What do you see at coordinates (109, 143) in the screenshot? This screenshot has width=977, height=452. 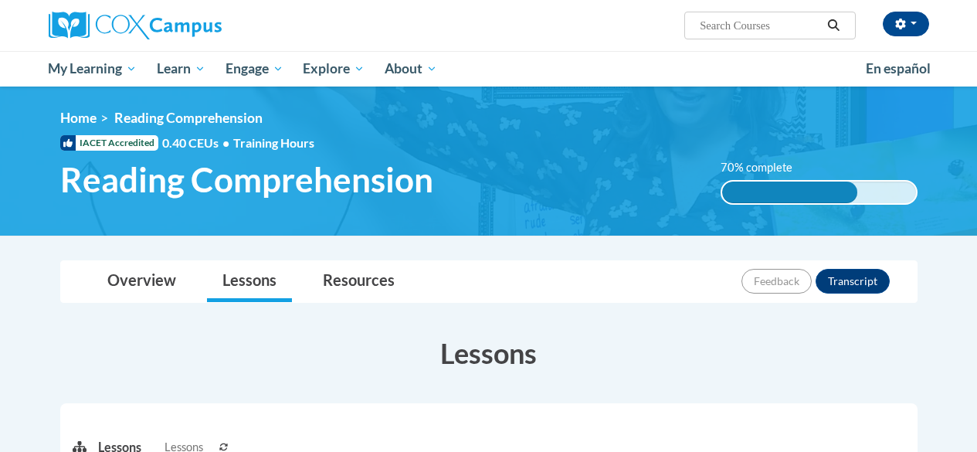 I see `span: IACET Accredited` at bounding box center [109, 143].